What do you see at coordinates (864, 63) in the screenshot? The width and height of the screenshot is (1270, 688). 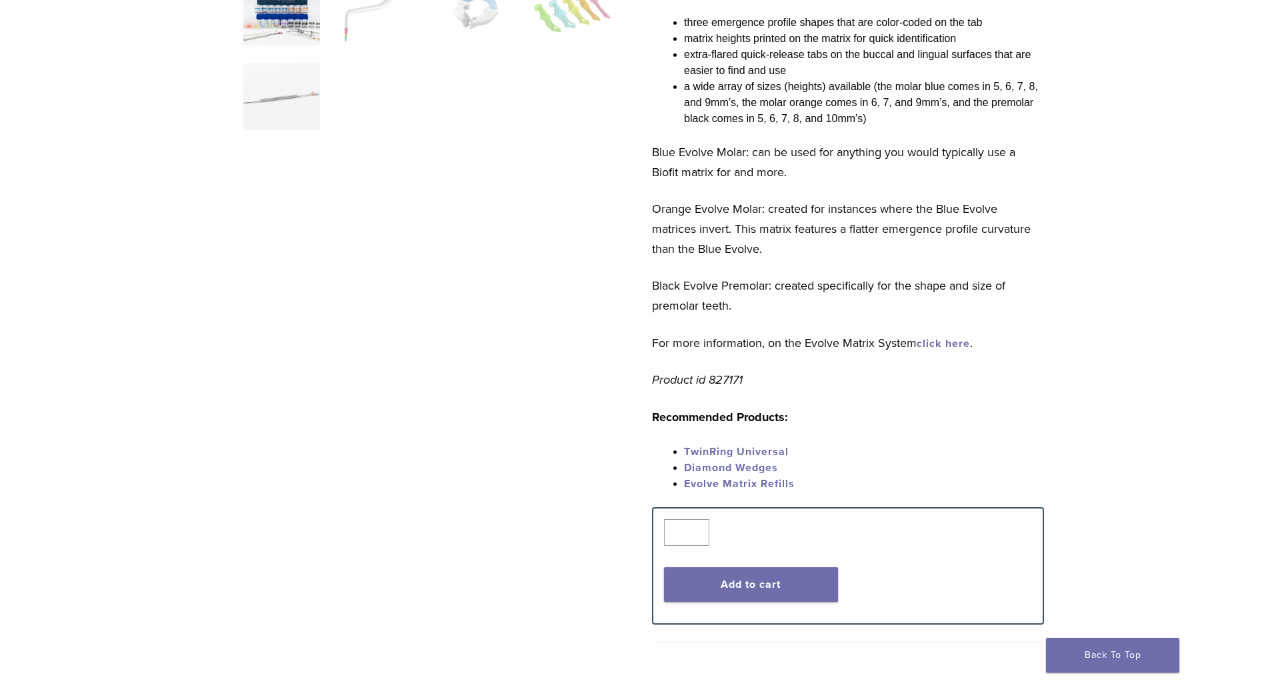 I see `li: extra-flared quick-release tabs on the buccal and lingual surfaces that are easier to find and use` at bounding box center [864, 63].